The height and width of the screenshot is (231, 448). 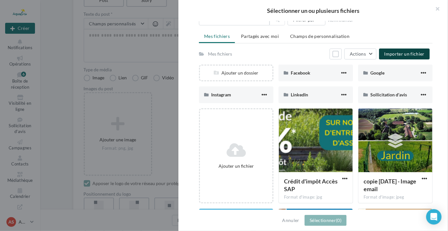 What do you see at coordinates (217, 36) in the screenshot?
I see `span: Mes fichiers` at bounding box center [217, 36].